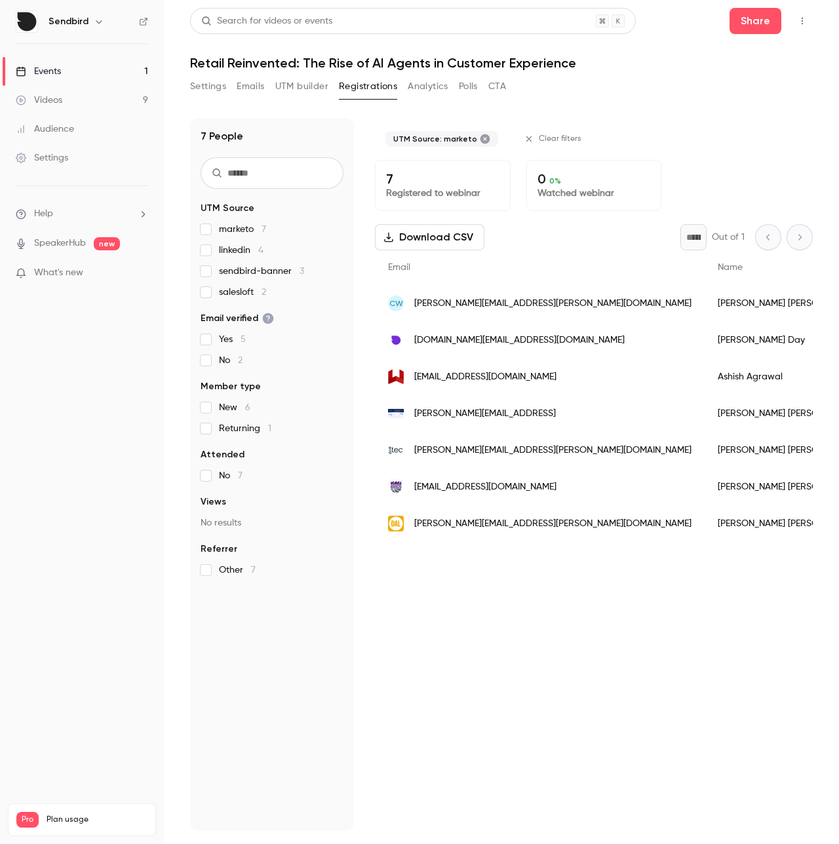  Describe the element at coordinates (396, 450) in the screenshot. I see `img: ttec.com` at that location.